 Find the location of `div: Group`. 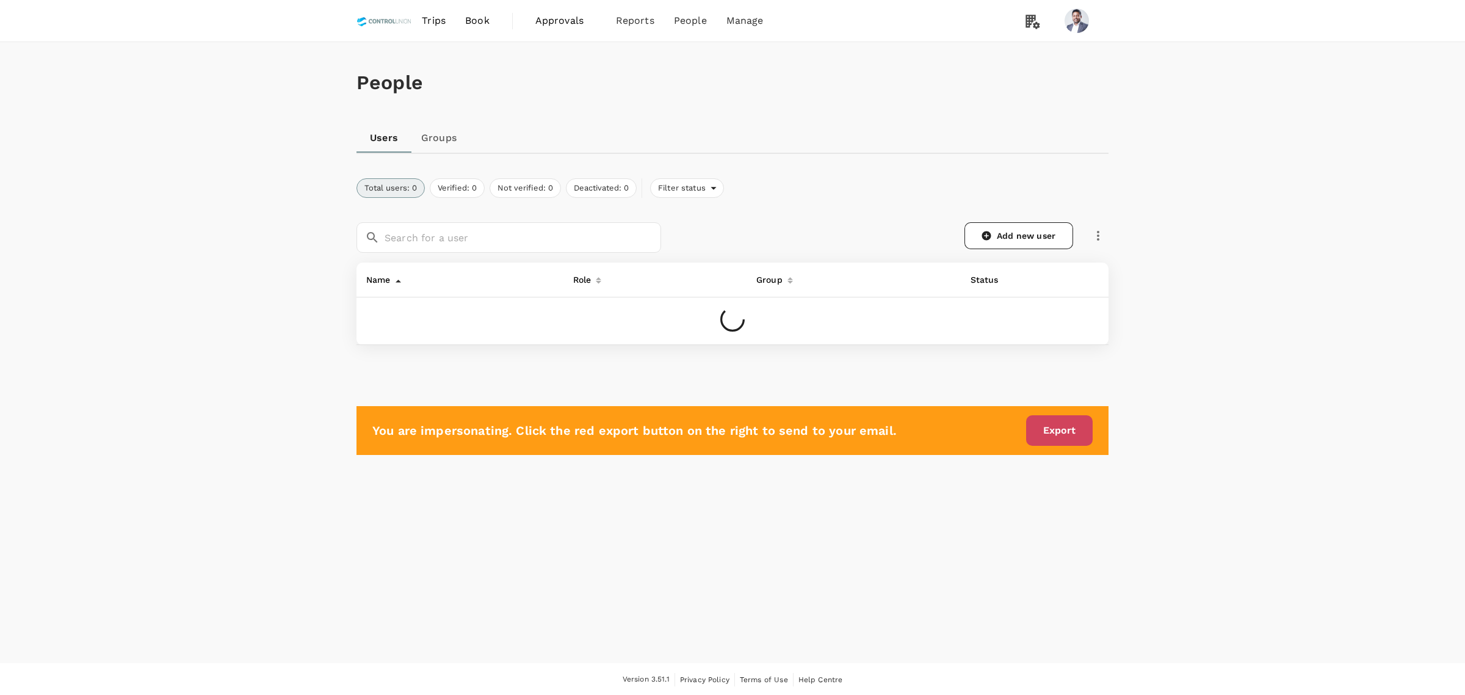

div: Group is located at coordinates (767, 277).